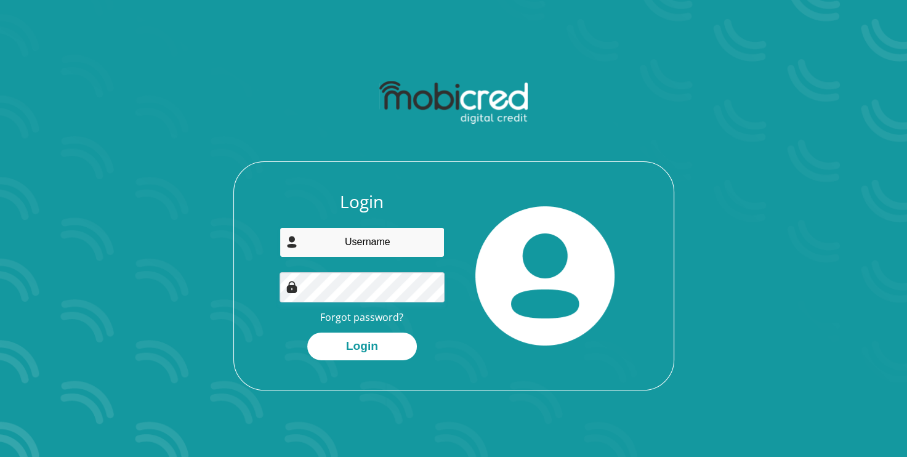  I want to click on img: Image, so click(292, 287).